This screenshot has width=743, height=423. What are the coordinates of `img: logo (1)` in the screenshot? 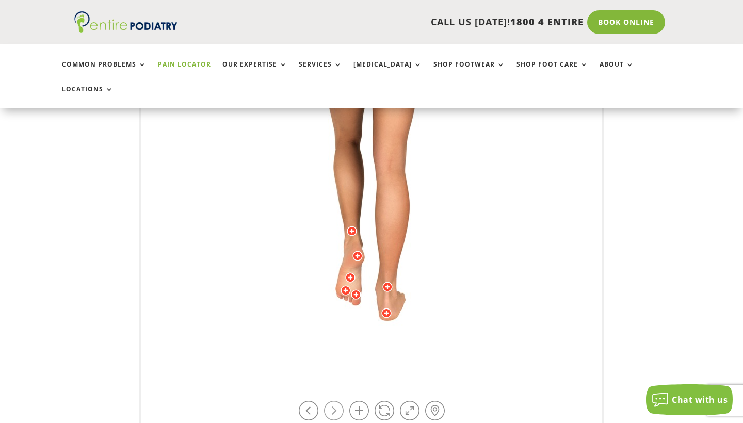 It's located at (126, 22).